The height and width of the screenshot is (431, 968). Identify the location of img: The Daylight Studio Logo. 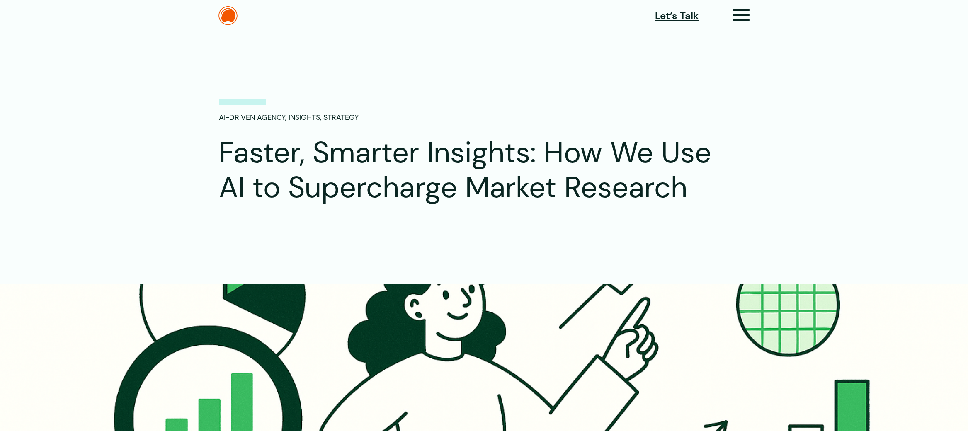
(228, 16).